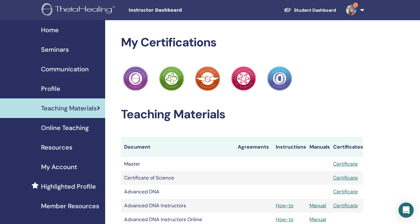 Image resolution: width=420 pixels, height=224 pixels. I want to click on span: Resources, so click(57, 147).